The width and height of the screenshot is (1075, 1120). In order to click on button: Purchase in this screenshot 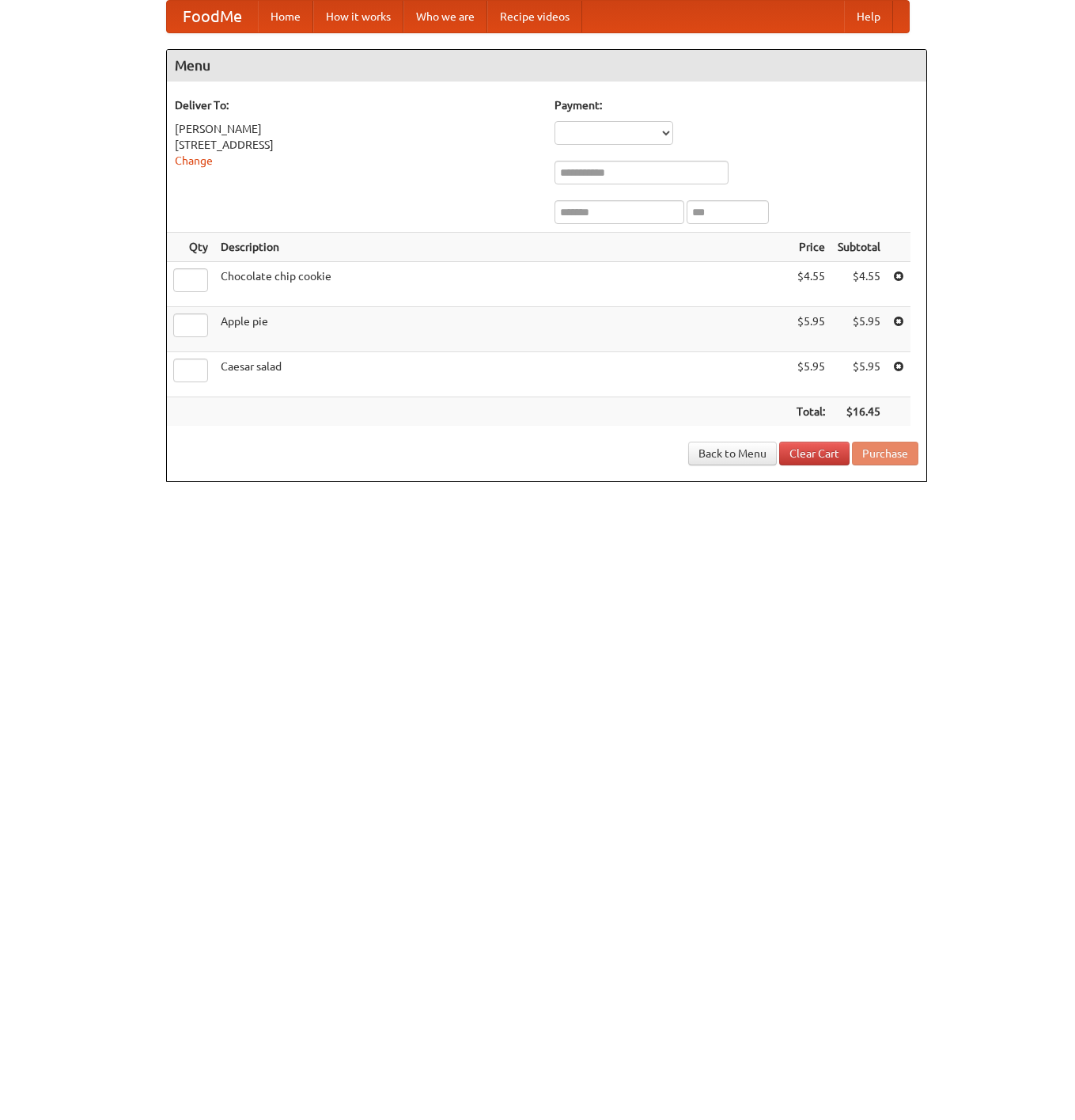, I will do `click(885, 454)`.